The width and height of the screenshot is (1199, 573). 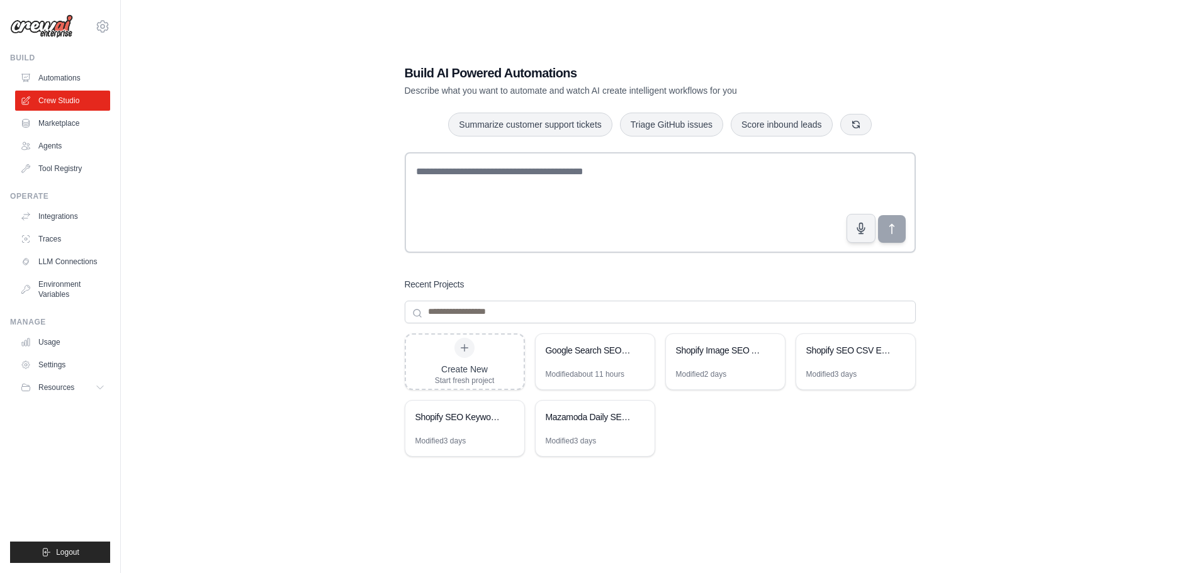 What do you see at coordinates (719, 350) in the screenshot?
I see `div: Shopify Image SEO Automation` at bounding box center [719, 350].